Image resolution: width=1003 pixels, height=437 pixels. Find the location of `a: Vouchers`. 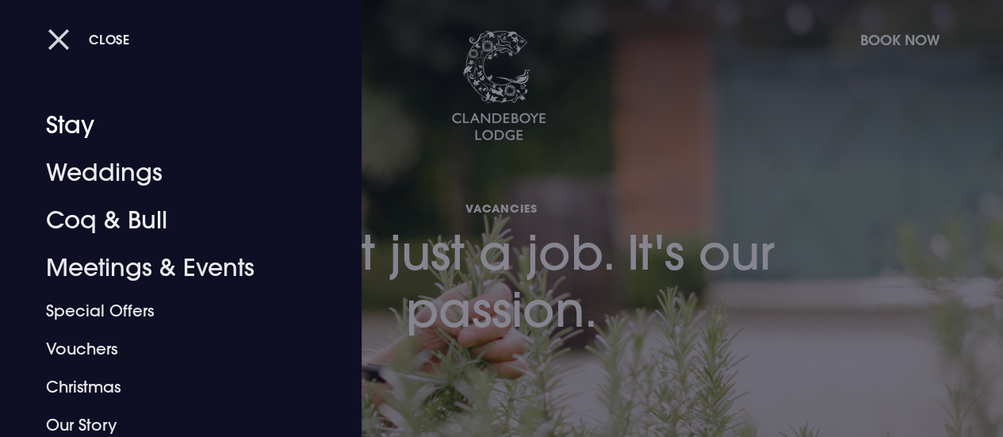

a: Vouchers is located at coordinates (170, 349).